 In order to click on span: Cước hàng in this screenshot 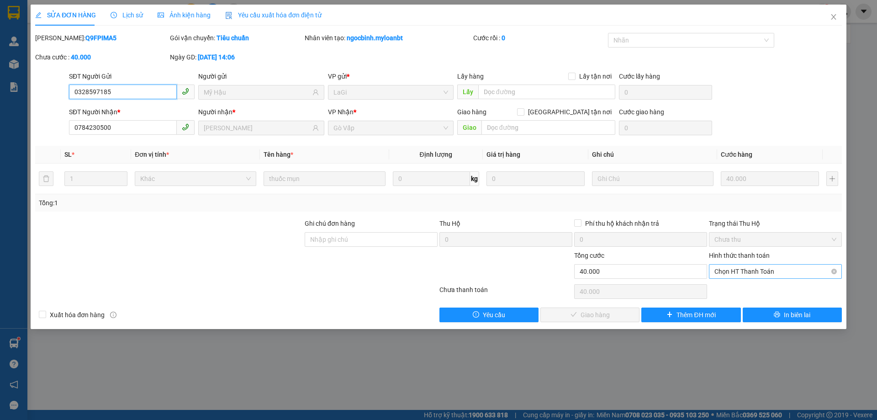, I will do `click(736, 154)`.